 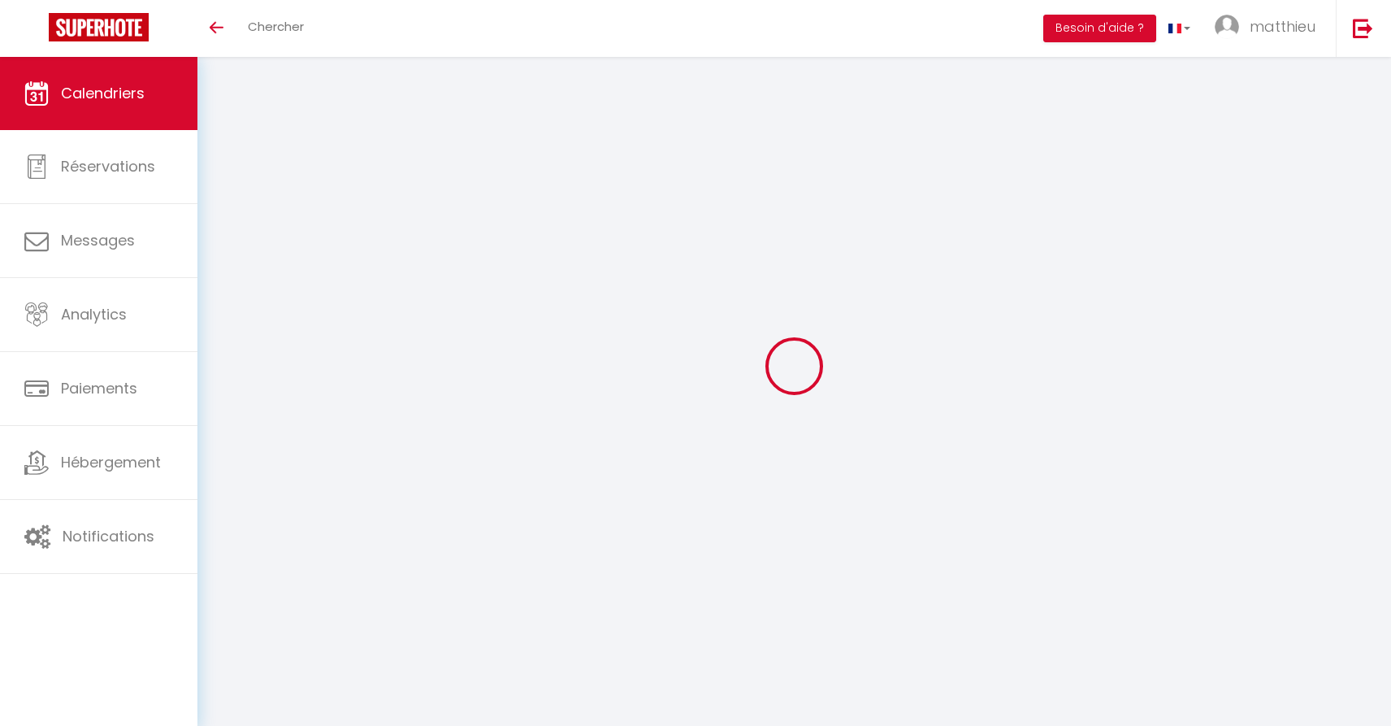 I want to click on span: Réservations, so click(x=108, y=166).